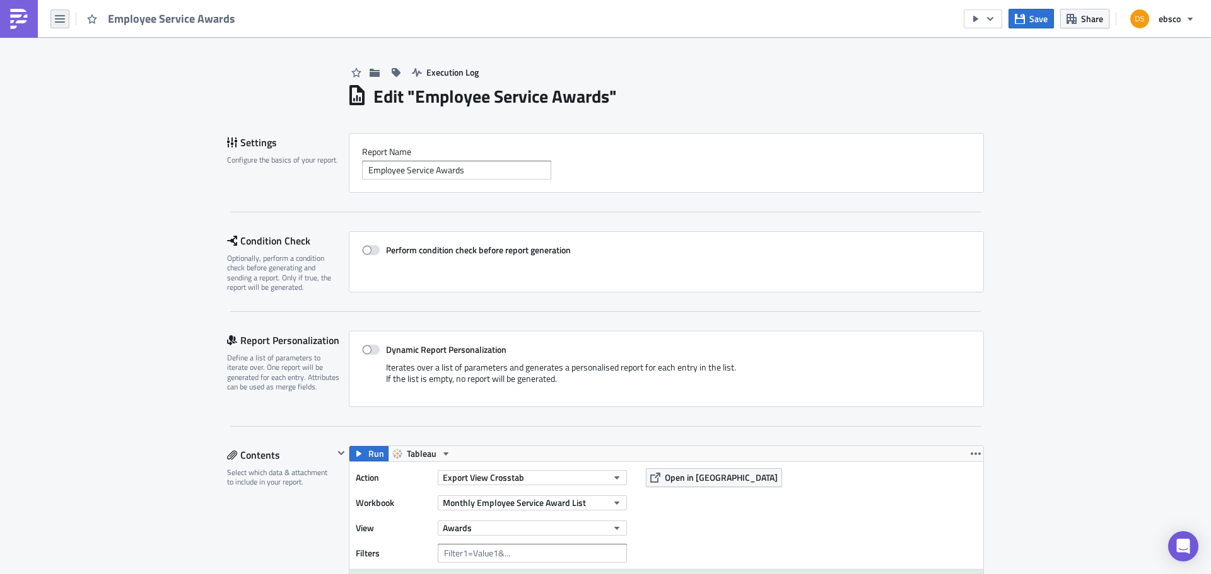 Image resolution: width=1211 pixels, height=574 pixels. What do you see at coordinates (287, 340) in the screenshot?
I see `div: Report Personalization` at bounding box center [287, 340].